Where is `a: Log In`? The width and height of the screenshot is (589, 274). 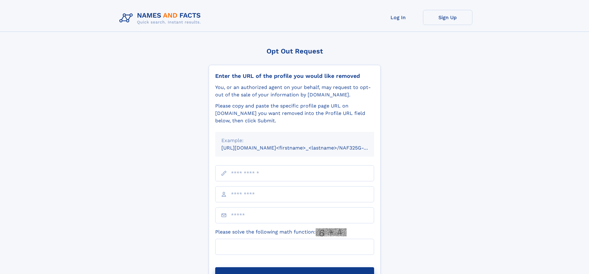
a: Log In is located at coordinates (398, 17).